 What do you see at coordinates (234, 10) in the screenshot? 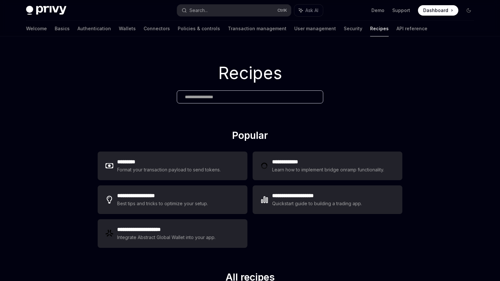
I see `button: Search...CtrlK` at bounding box center [234, 10].